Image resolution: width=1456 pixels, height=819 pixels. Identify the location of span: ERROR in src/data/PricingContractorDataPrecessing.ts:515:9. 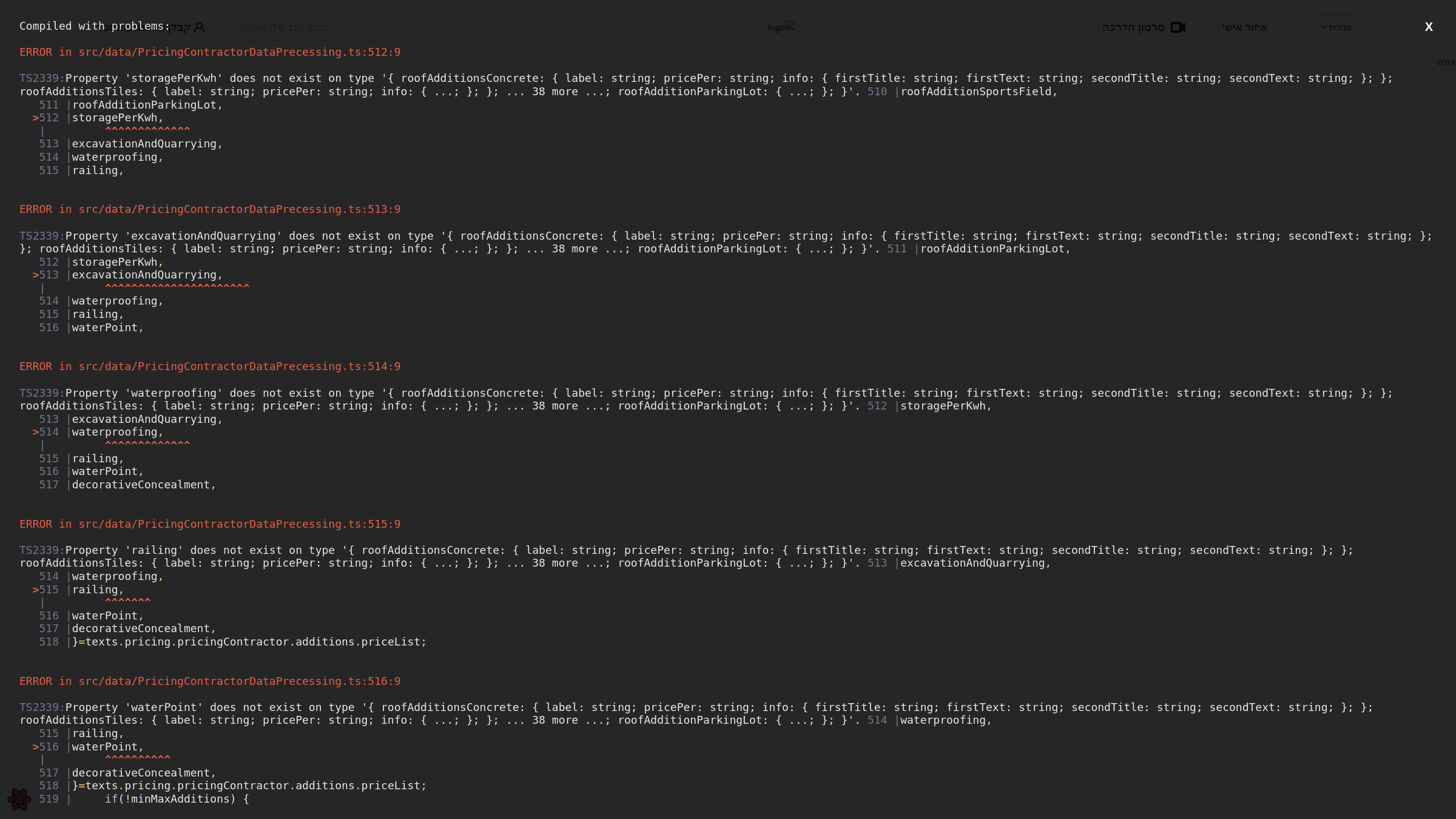
(210, 524).